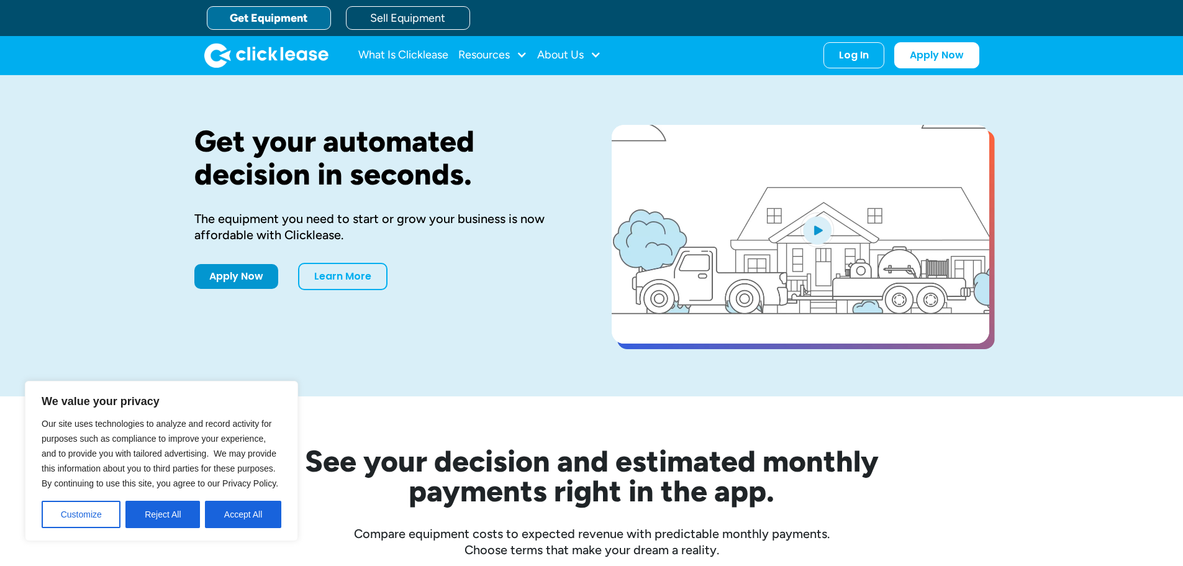 This screenshot has height=566, width=1183. I want to click on a: Get Equipment, so click(269, 18).